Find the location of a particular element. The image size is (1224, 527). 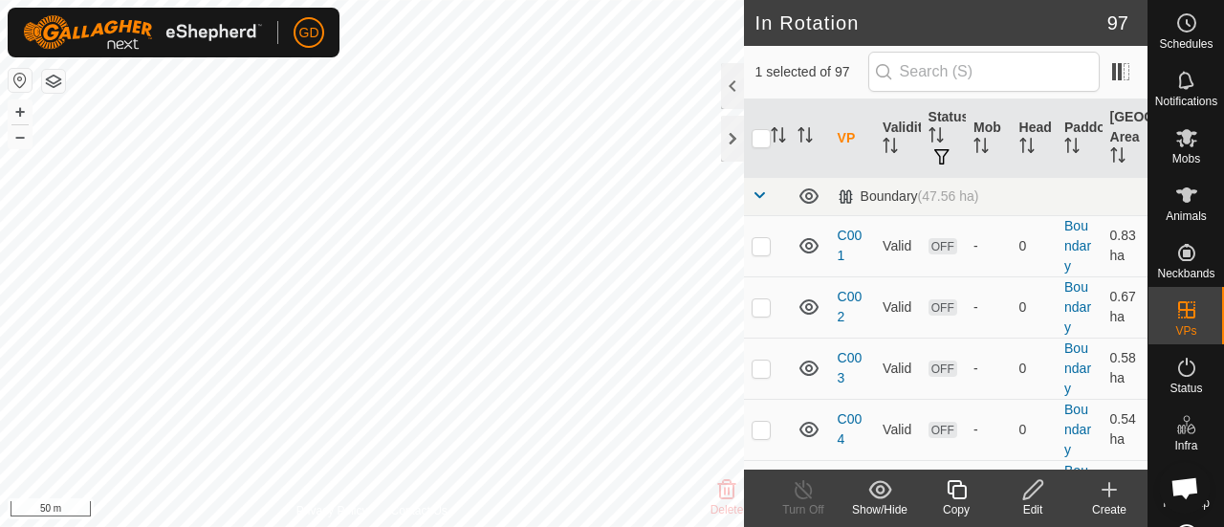

div: Open chat is located at coordinates (1185, 488).